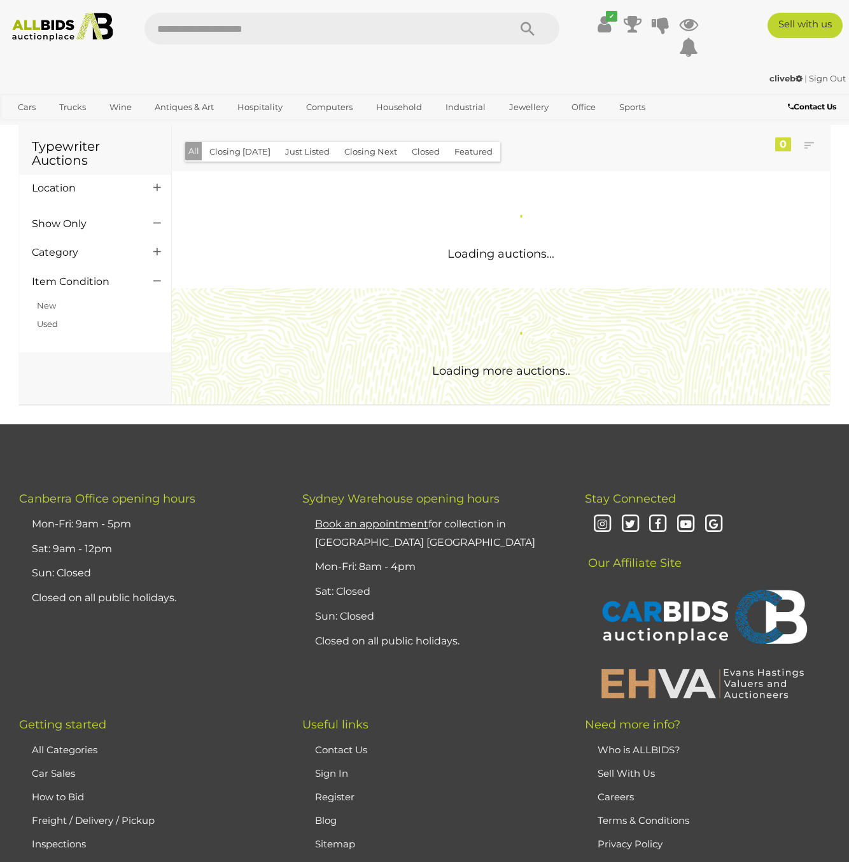  Describe the element at coordinates (630, 524) in the screenshot. I see `i: Twitter` at that location.